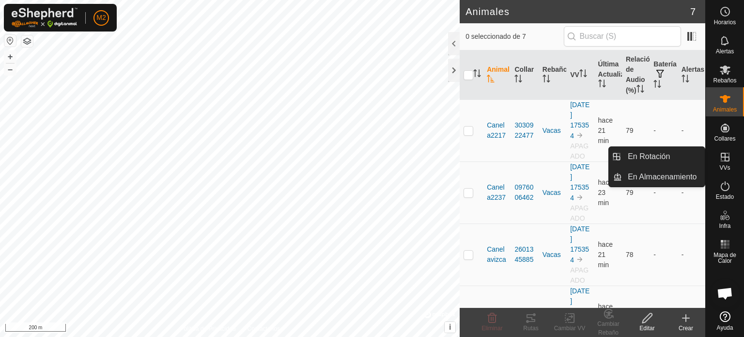  Describe the element at coordinates (657, 177) in the screenshot. I see `li: En Almacenamiento` at that location.